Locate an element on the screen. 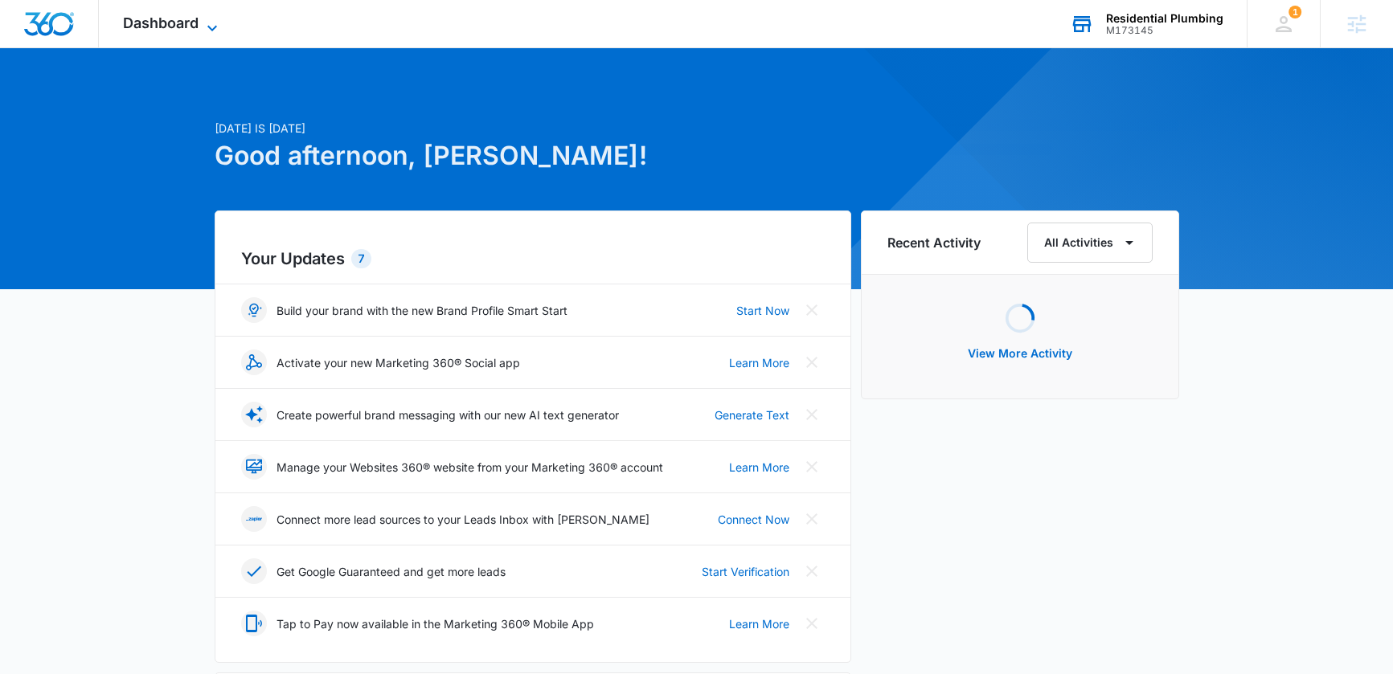 This screenshot has height=674, width=1393. p: Create powerful brand messaging with our new AI text generator is located at coordinates (448, 415).